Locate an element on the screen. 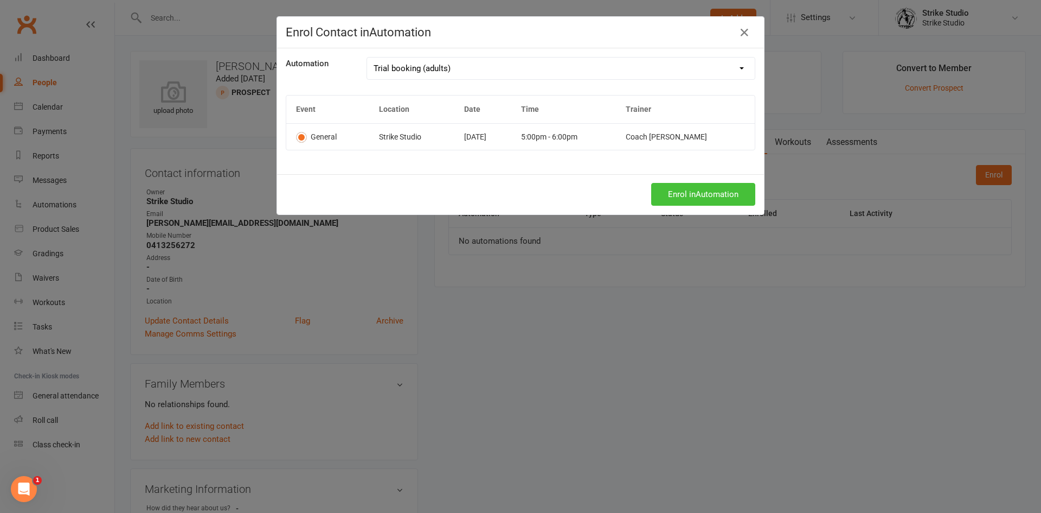  td: 5:00pm - 6:00pm is located at coordinates (564, 136).